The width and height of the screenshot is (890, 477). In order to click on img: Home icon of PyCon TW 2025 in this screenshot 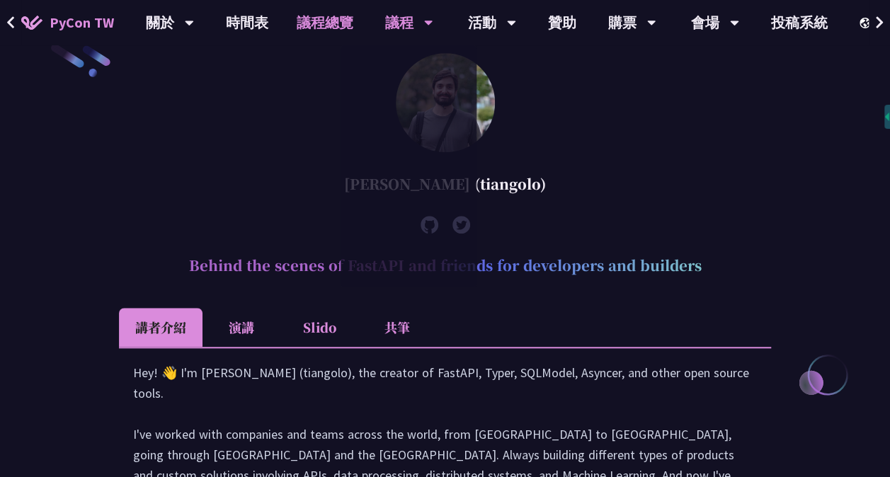, I will do `click(32, 23)`.